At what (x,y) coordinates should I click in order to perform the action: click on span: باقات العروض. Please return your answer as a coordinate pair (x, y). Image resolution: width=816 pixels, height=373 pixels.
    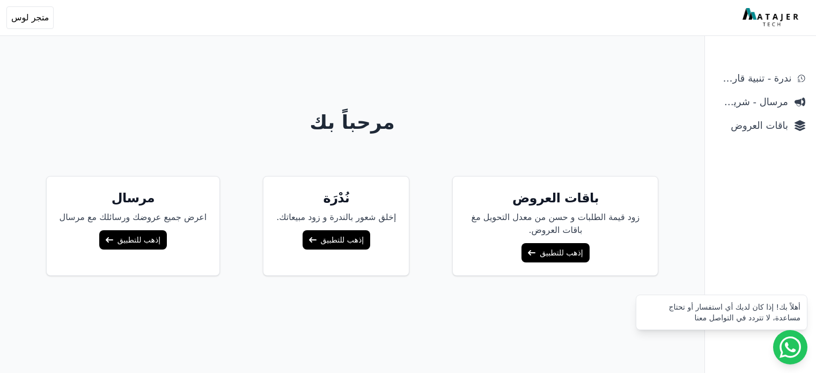
    Looking at the image, I should click on (752, 126).